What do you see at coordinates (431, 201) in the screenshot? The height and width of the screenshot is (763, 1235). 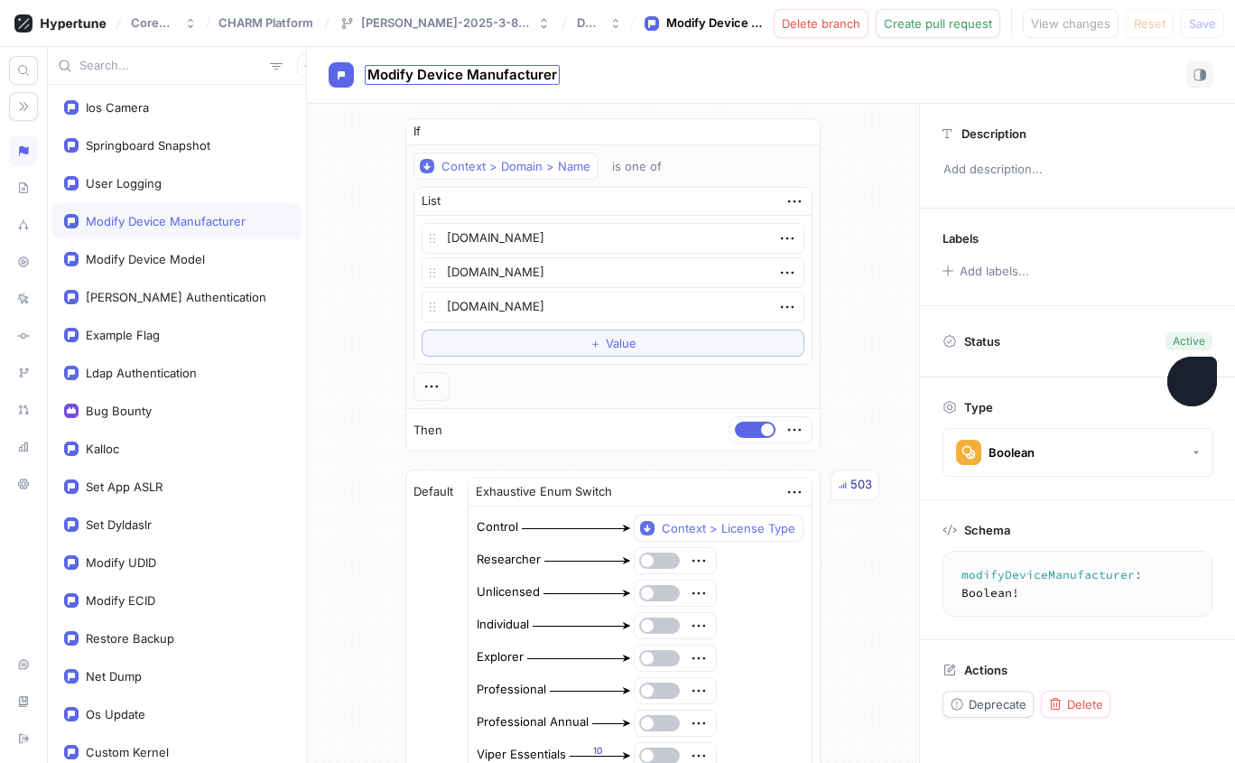 I see `div: List` at bounding box center [431, 201].